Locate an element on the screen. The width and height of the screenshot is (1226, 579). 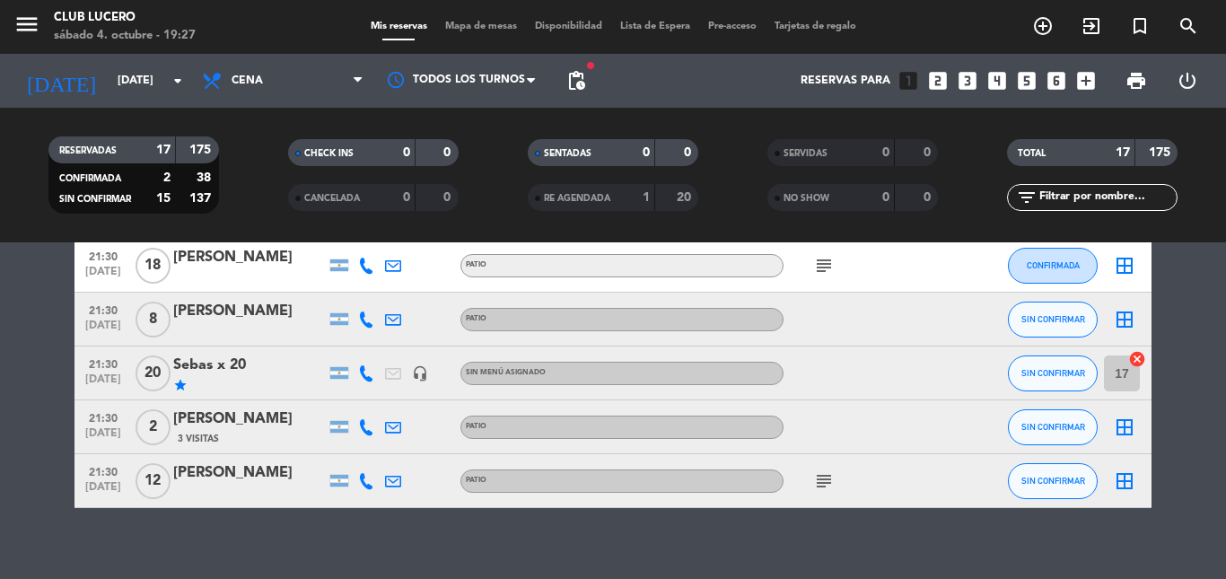
i: headset_mic is located at coordinates (420, 373).